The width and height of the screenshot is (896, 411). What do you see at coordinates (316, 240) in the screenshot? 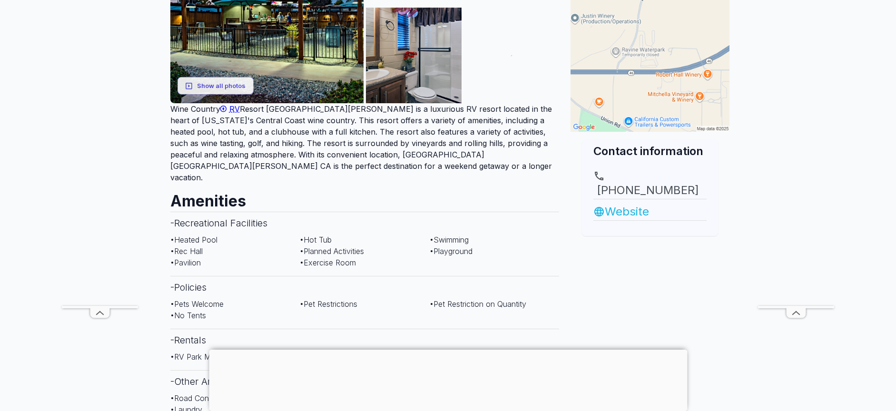
I see `span: • Hot Tub` at bounding box center [316, 240].